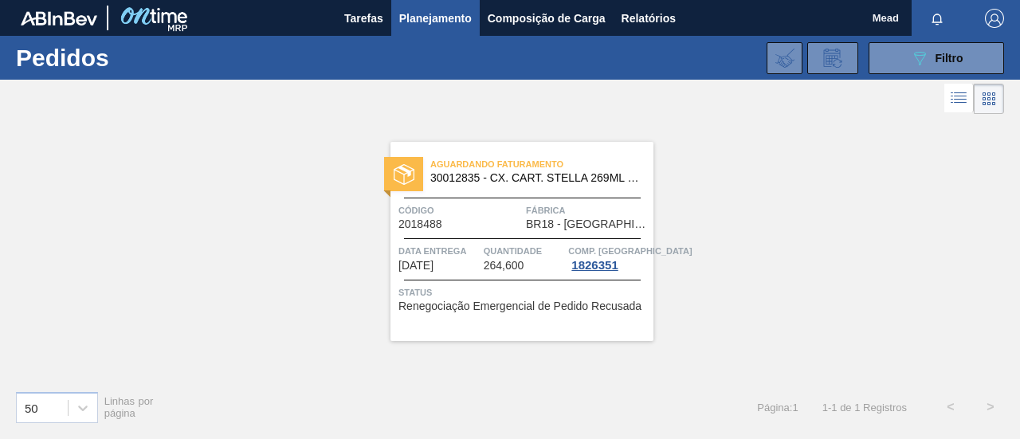  What do you see at coordinates (937, 18) in the screenshot?
I see `button: Notificações` at bounding box center [937, 18].